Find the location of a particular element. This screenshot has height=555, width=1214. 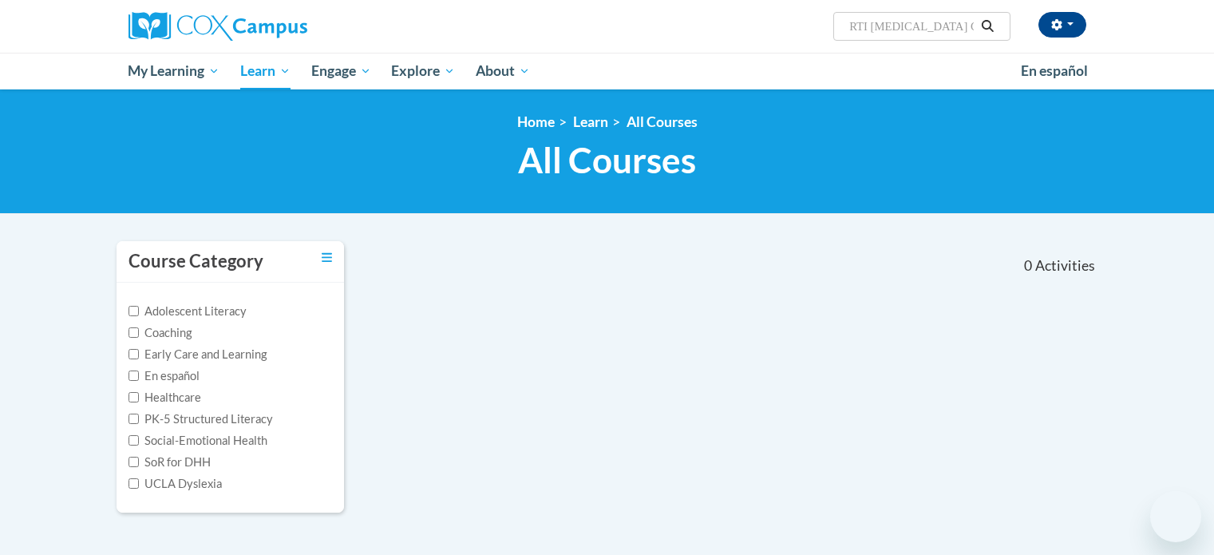

button: Search is located at coordinates (988, 26).